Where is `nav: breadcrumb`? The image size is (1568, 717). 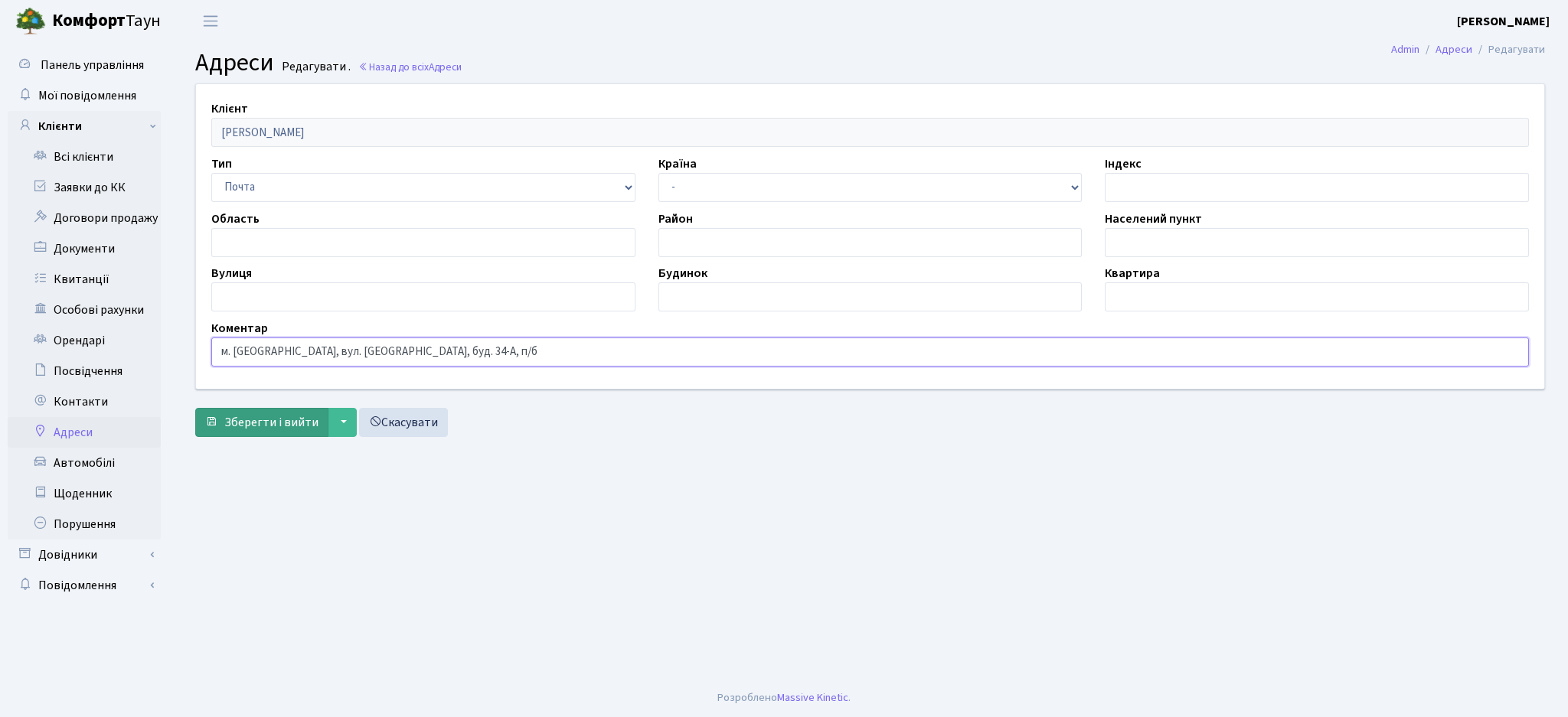
nav: breadcrumb is located at coordinates (1467, 50).